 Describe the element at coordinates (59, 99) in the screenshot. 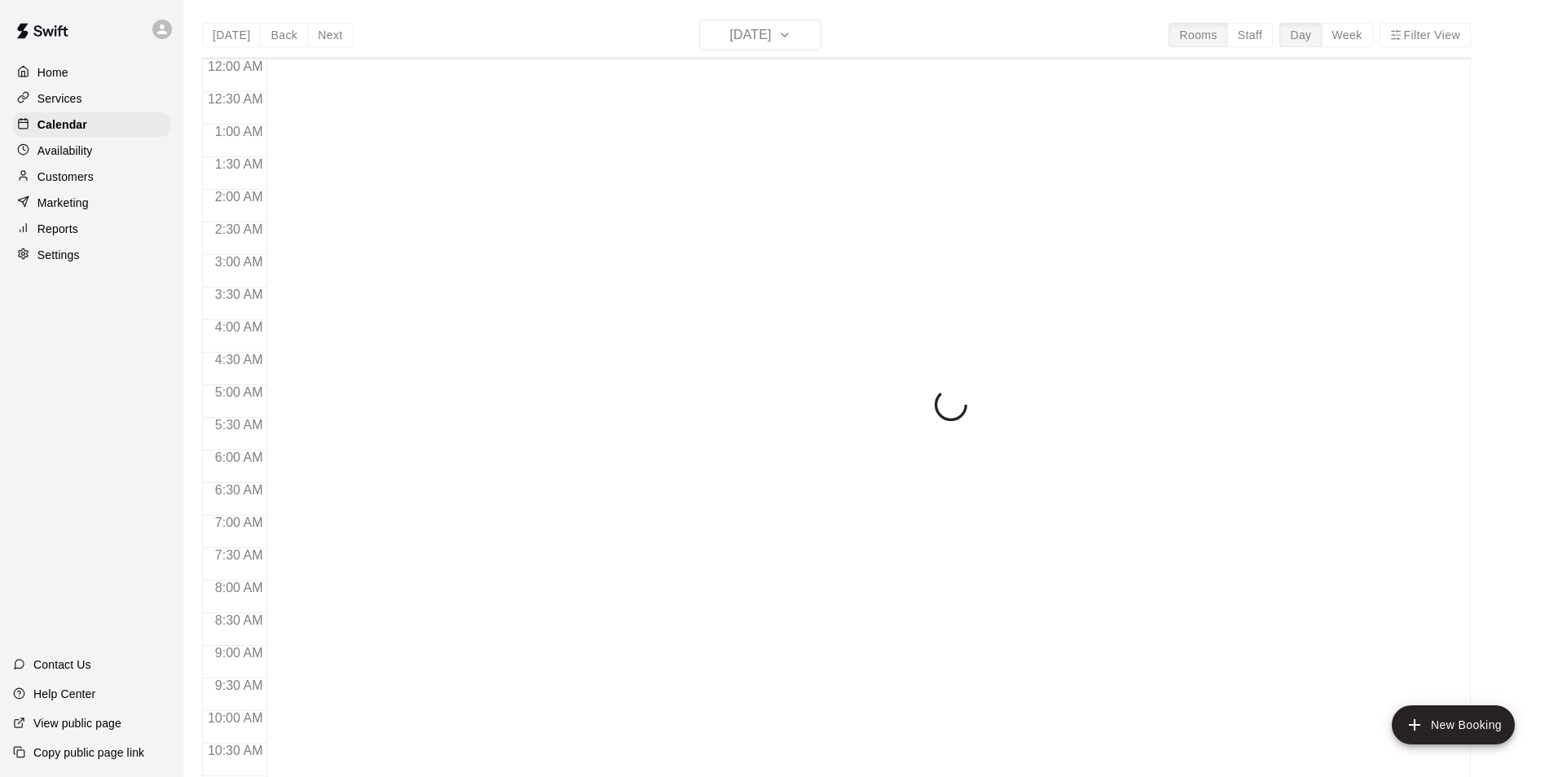

I see `p: Services` at that location.